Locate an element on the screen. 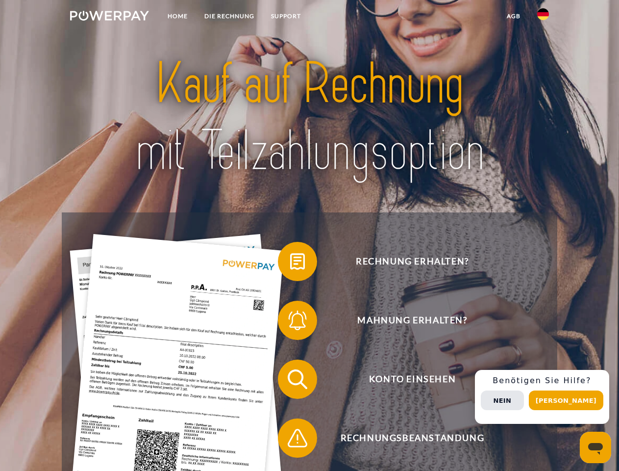 The width and height of the screenshot is (619, 471). img: qb_bill.svg is located at coordinates (298, 261).